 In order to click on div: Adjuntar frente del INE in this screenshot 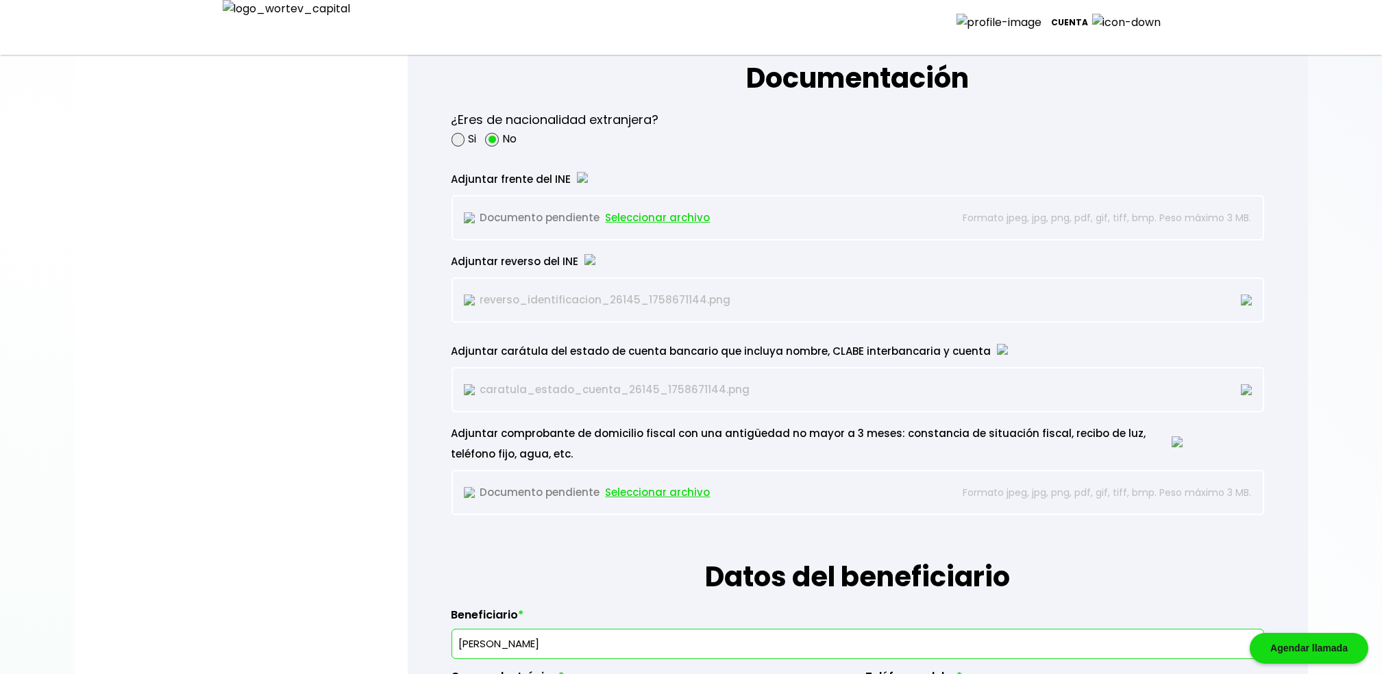, I will do `click(817, 180)`.